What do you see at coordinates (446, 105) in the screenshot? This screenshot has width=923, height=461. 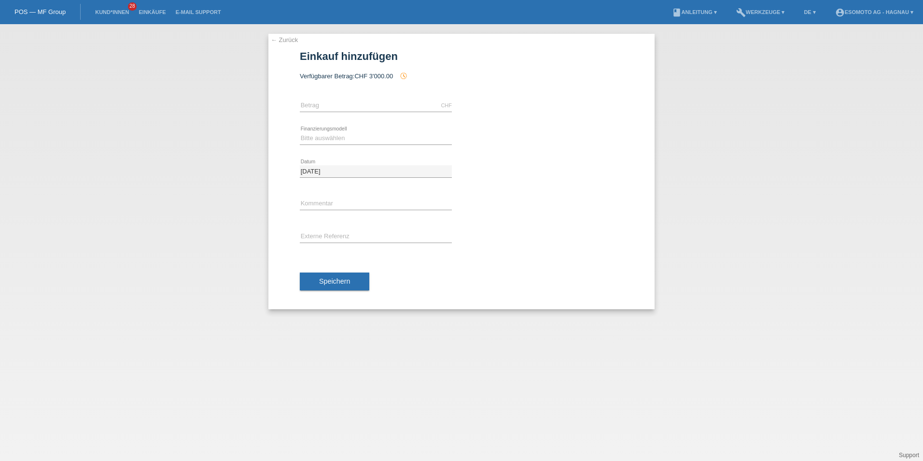 I see `div: CHF` at bounding box center [446, 105].